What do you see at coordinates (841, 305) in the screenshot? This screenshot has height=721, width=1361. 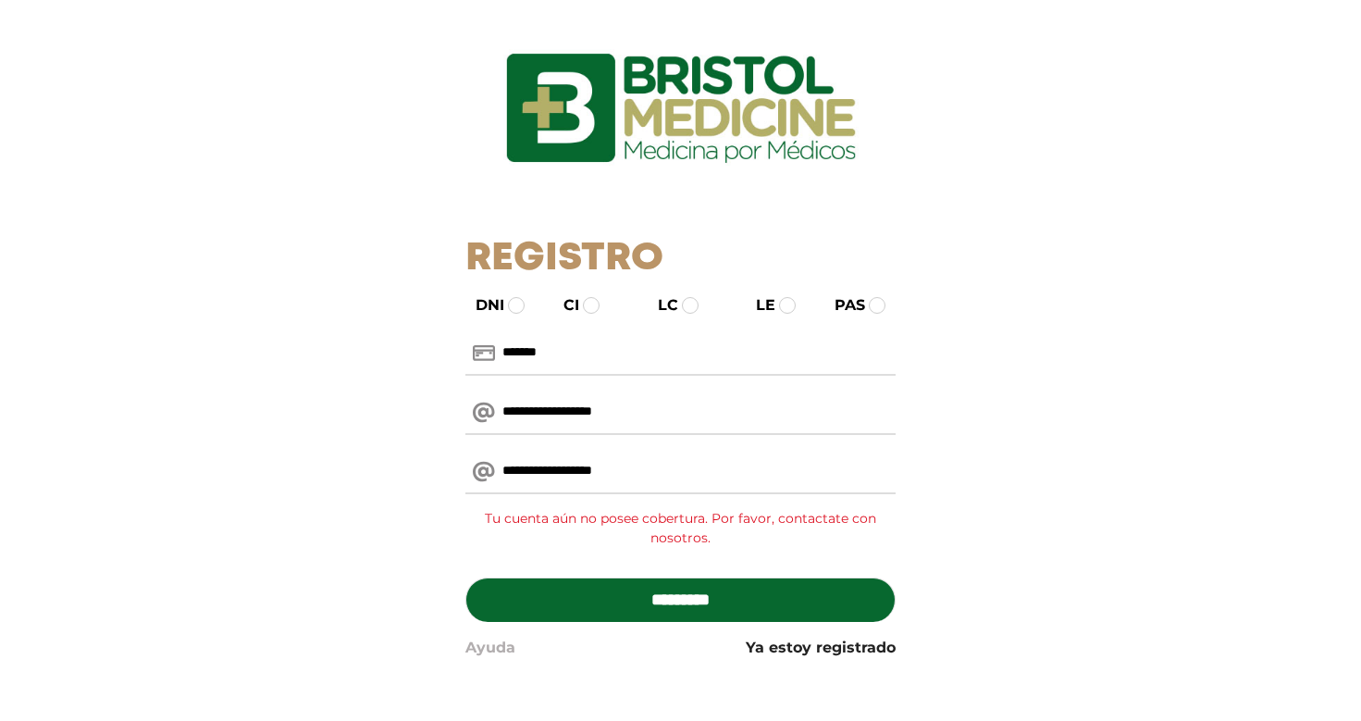 I see `label: PAS` at bounding box center [841, 305].